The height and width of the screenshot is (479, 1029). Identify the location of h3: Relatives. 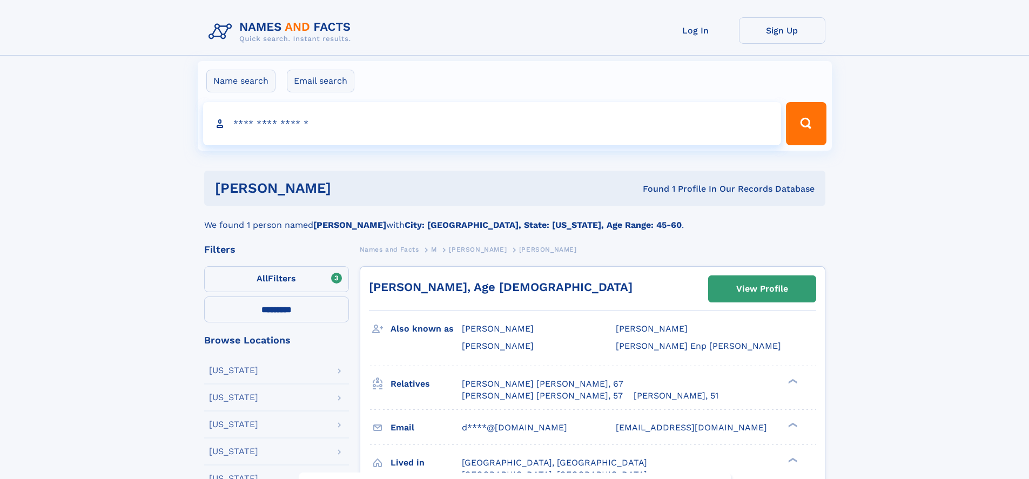
(426, 384).